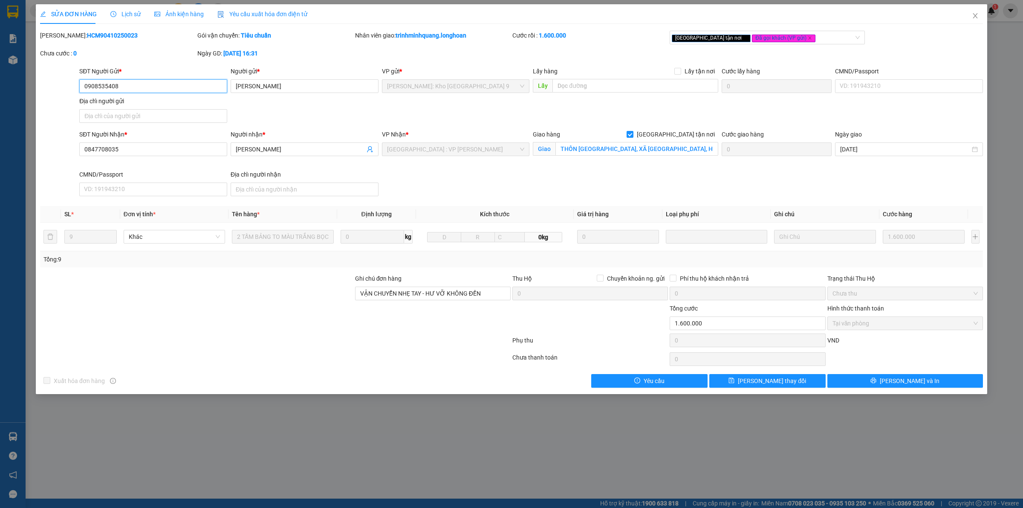 This screenshot has height=508, width=1023. I want to click on span: Ảnh kiện hàng, so click(179, 14).